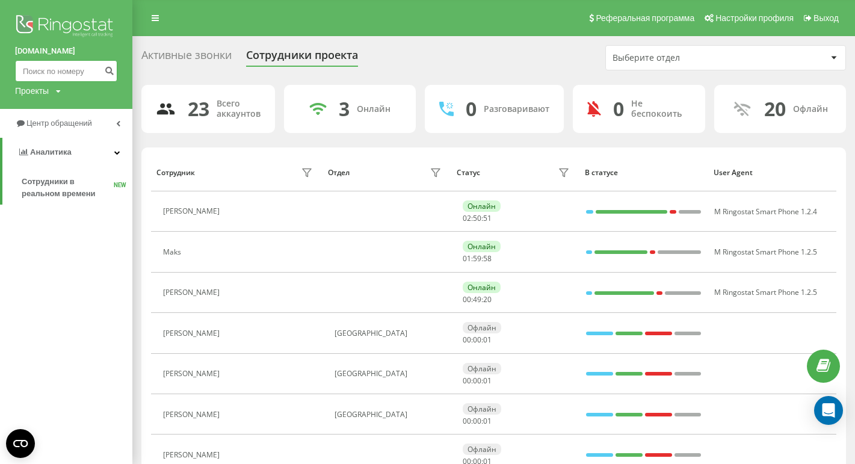 Image resolution: width=855 pixels, height=464 pixels. What do you see at coordinates (661, 109) in the screenshot?
I see `div: Не беспокоить` at bounding box center [661, 109].